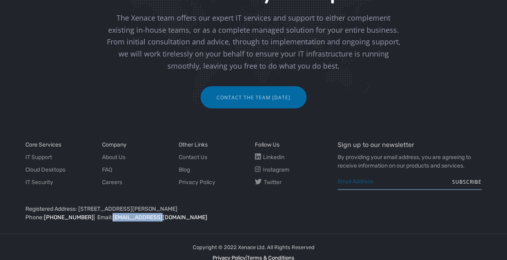 The image size is (507, 260). What do you see at coordinates (196, 182) in the screenshot?
I see `a: Privacy Policy` at bounding box center [196, 182].